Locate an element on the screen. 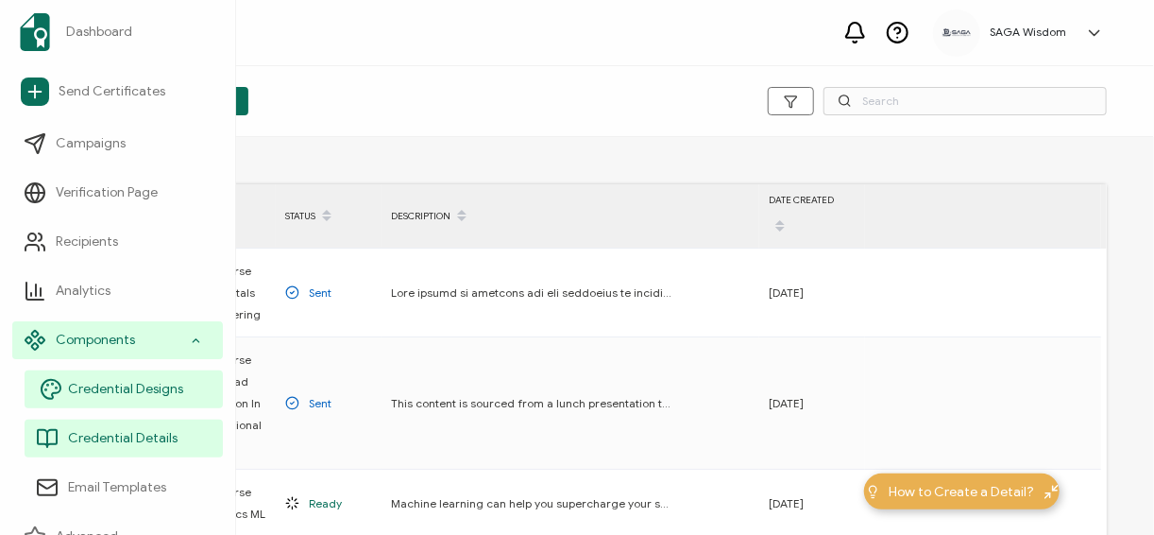 The height and width of the screenshot is (535, 1154). span: Recipients is located at coordinates (87, 242).